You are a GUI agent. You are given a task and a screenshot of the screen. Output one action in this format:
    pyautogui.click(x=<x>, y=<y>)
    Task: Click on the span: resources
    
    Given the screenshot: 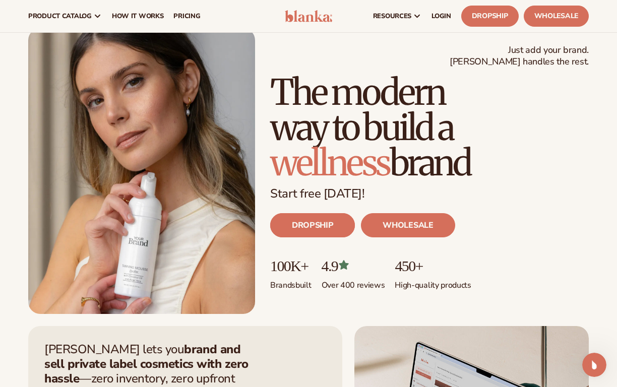 What is the action you would take?
    pyautogui.click(x=392, y=16)
    